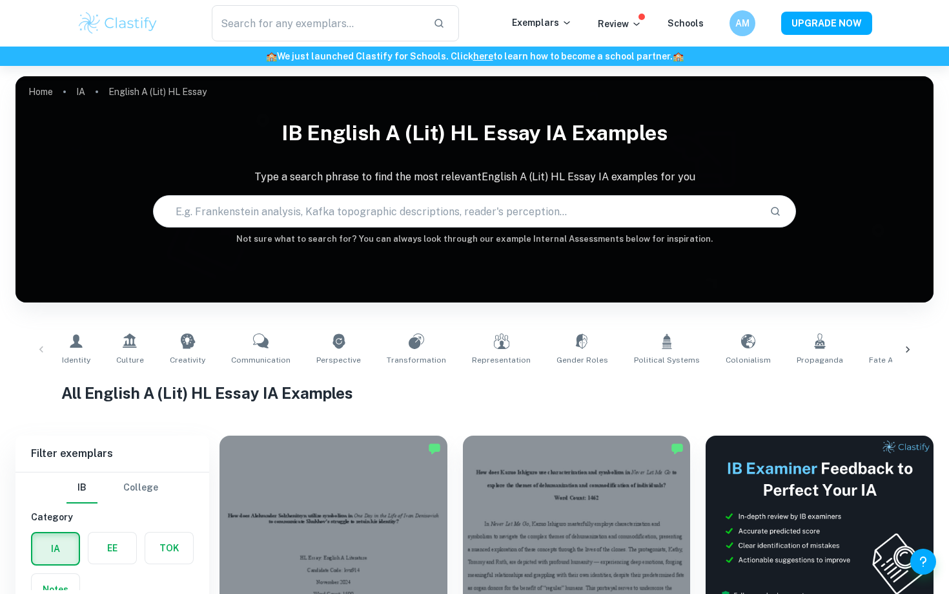 This screenshot has width=949, height=594. What do you see at coordinates (169, 548) in the screenshot?
I see `button: TOK` at bounding box center [169, 548].